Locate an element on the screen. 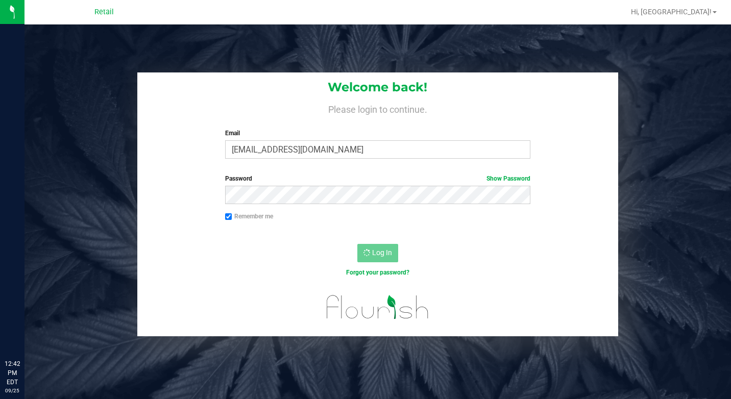  label: Remember me is located at coordinates (249, 217).